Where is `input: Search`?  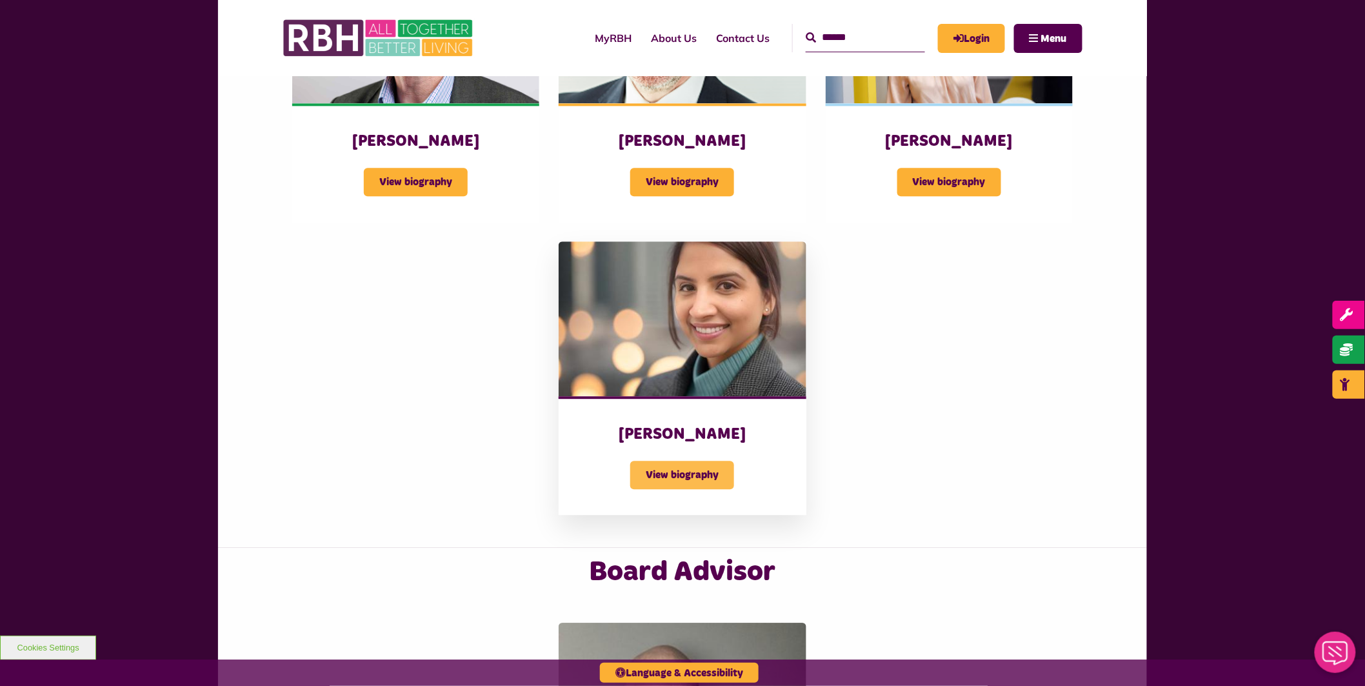
input: Search is located at coordinates (865, 37).